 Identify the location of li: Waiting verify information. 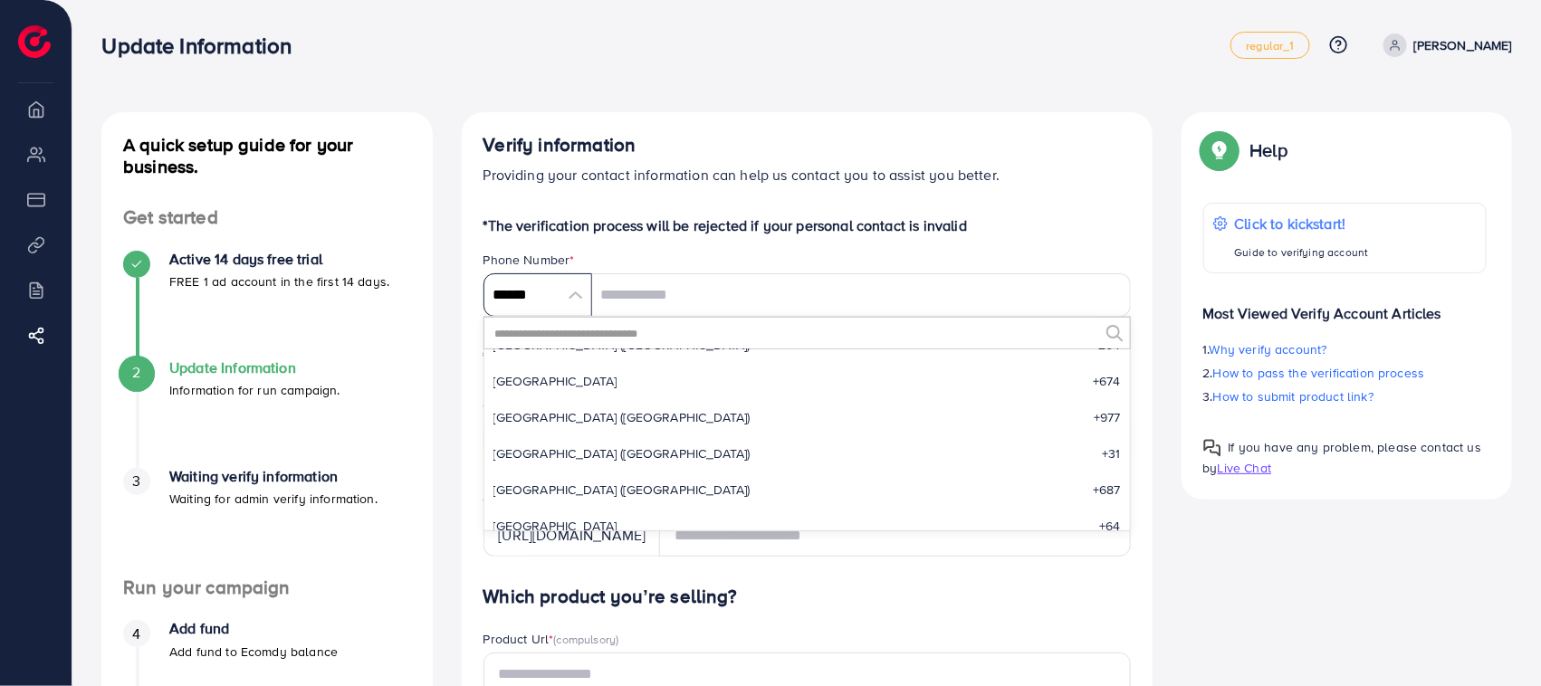
(267, 523).